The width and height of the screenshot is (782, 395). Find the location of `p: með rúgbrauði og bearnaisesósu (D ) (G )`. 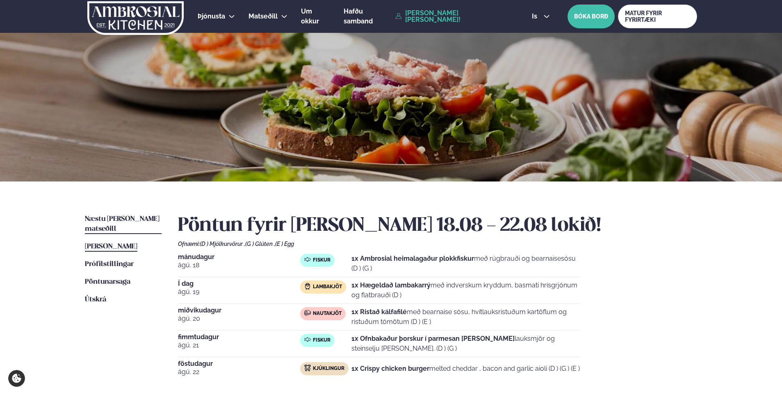

p: með rúgbrauði og bearnaisesósu (D ) (G ) is located at coordinates (466, 263).